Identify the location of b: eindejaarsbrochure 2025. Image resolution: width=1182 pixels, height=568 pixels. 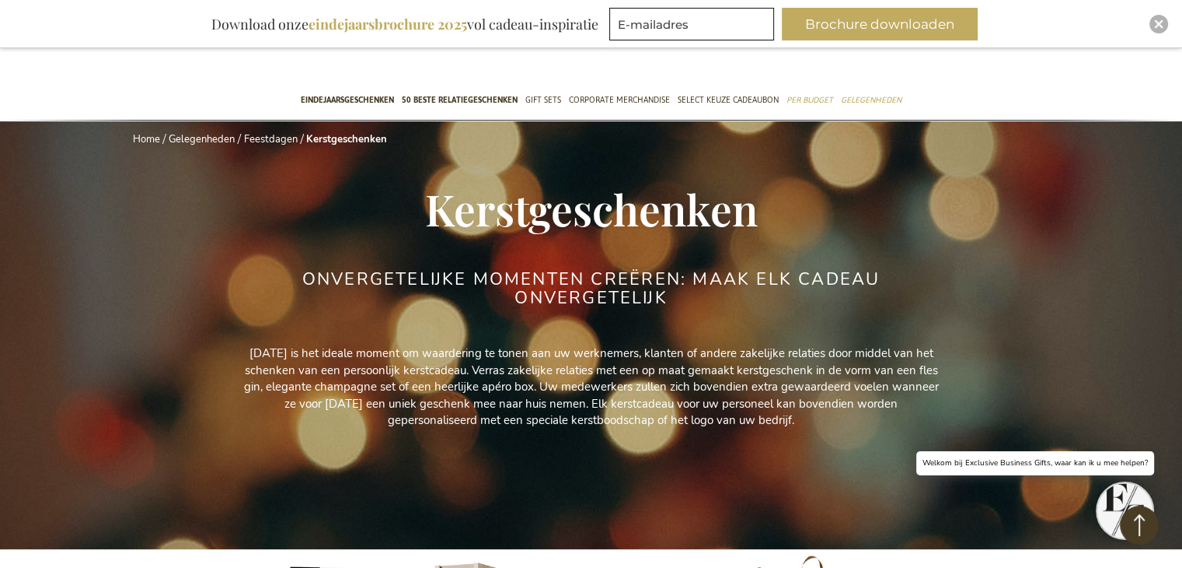
(388, 24).